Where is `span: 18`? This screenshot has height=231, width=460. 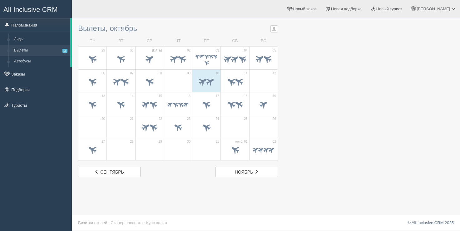
span: 18 is located at coordinates (246, 96).